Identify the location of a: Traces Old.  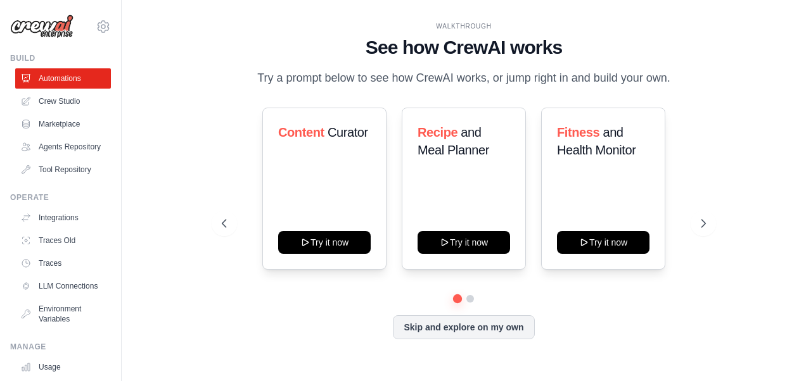
(63, 241).